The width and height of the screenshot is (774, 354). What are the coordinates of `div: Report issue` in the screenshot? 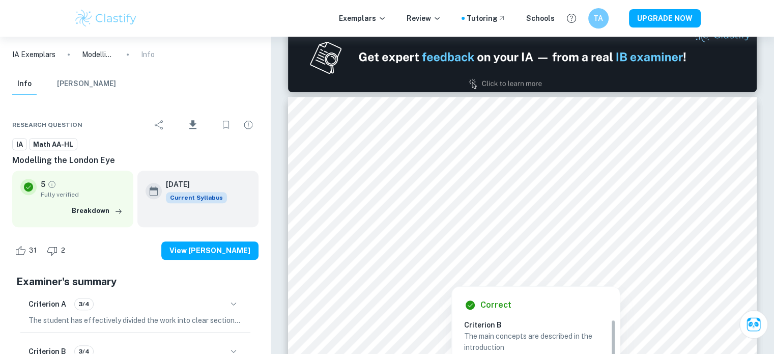 It's located at (248, 125).